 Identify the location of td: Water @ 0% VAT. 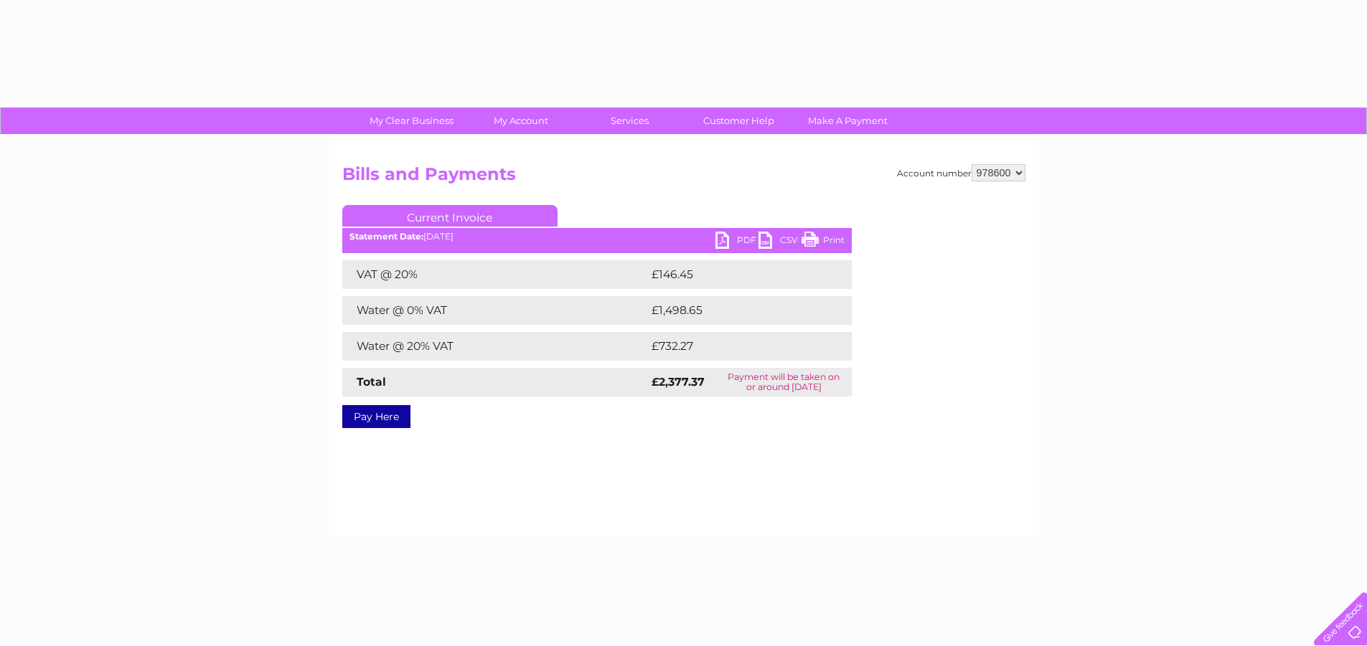
(495, 311).